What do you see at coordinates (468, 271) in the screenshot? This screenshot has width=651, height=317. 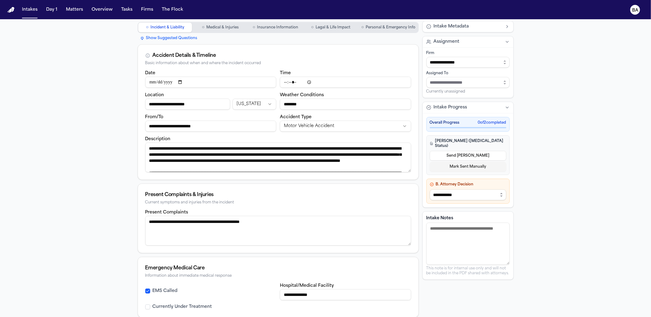 I see `p: This note is for internal use only and will not be included in the PDF shared with attorneys.` at bounding box center [468, 271].